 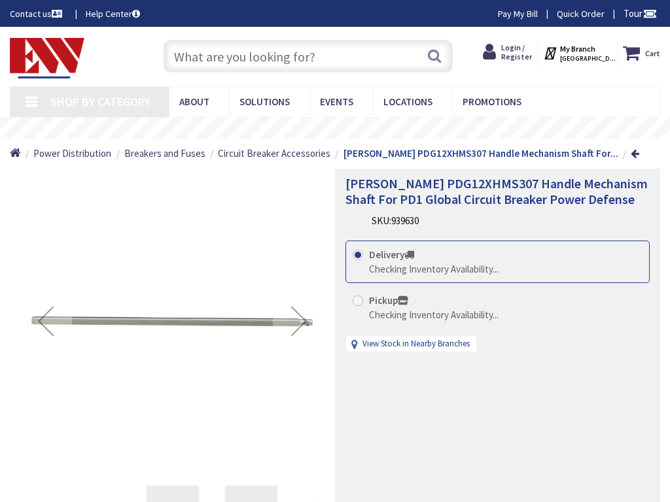 I want to click on span: Events, so click(x=336, y=101).